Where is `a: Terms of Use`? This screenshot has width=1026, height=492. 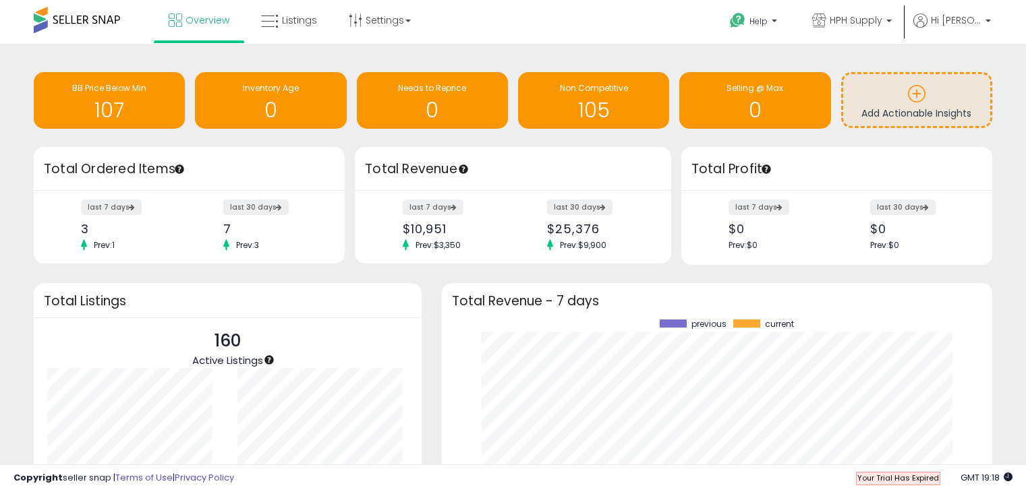
a: Terms of Use is located at coordinates (144, 477).